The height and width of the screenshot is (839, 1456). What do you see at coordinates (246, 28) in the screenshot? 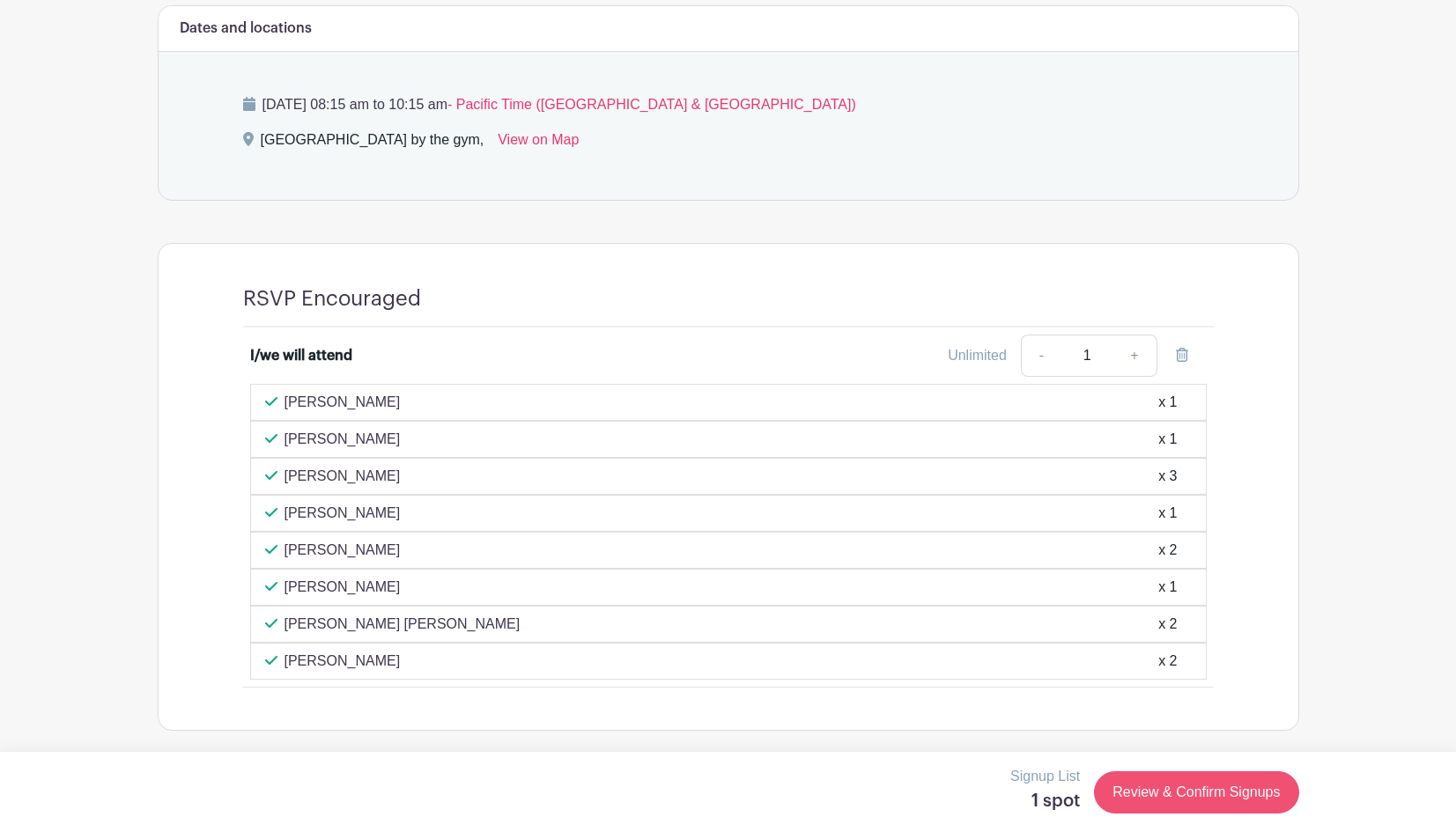
I see `h6: Dates and locations` at bounding box center [246, 28].